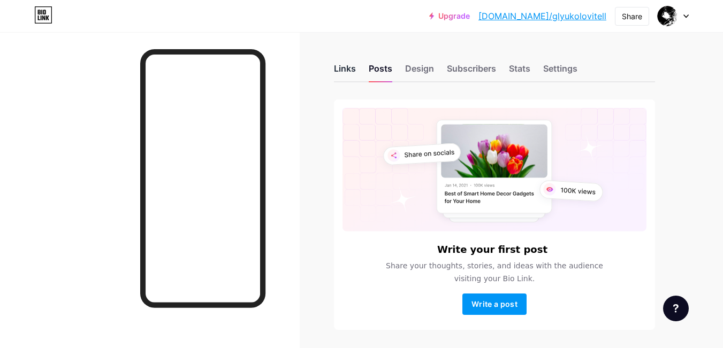 The height and width of the screenshot is (348, 723). What do you see at coordinates (519, 72) in the screenshot?
I see `div: Stats` at bounding box center [519, 72].